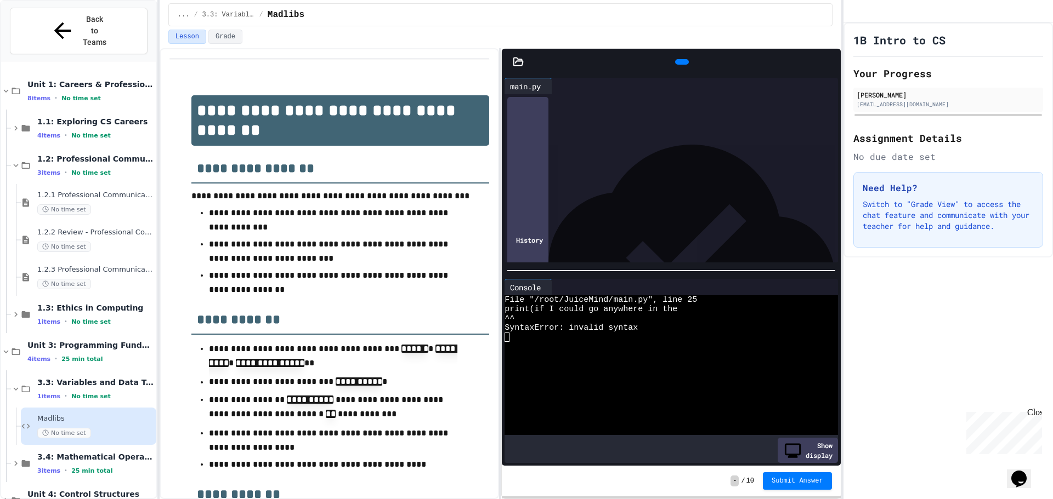 This screenshot has width=1053, height=499. I want to click on span: 3.4: Mathematical Operators, so click(95, 457).